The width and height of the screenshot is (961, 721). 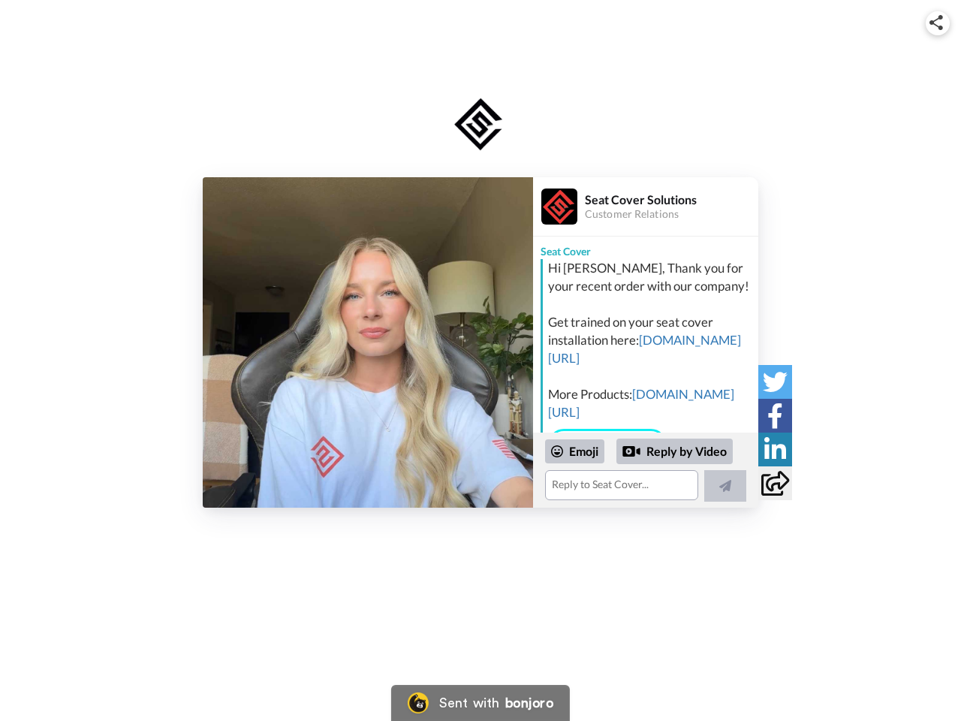 I want to click on div: Customer Relations, so click(x=671, y=214).